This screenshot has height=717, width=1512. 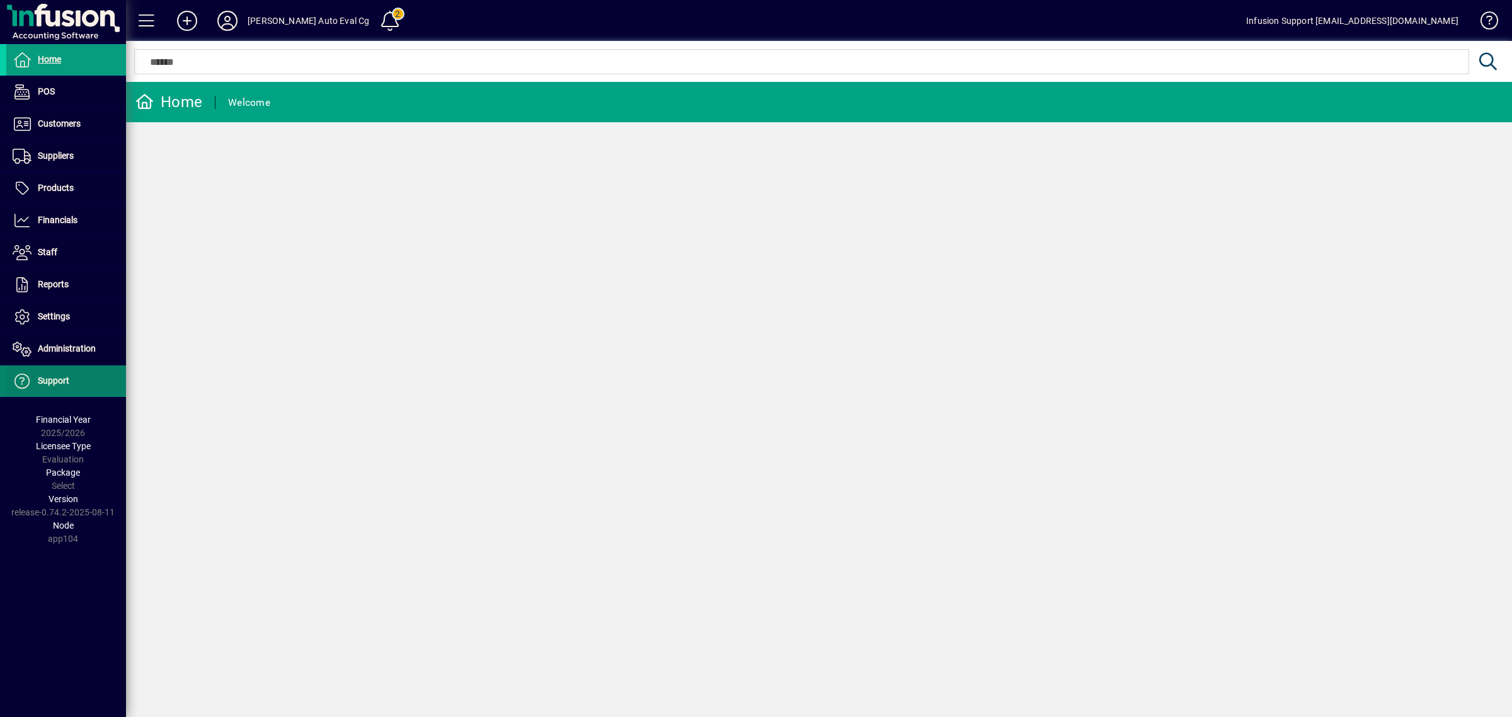 What do you see at coordinates (63, 472) in the screenshot?
I see `span: Package` at bounding box center [63, 472].